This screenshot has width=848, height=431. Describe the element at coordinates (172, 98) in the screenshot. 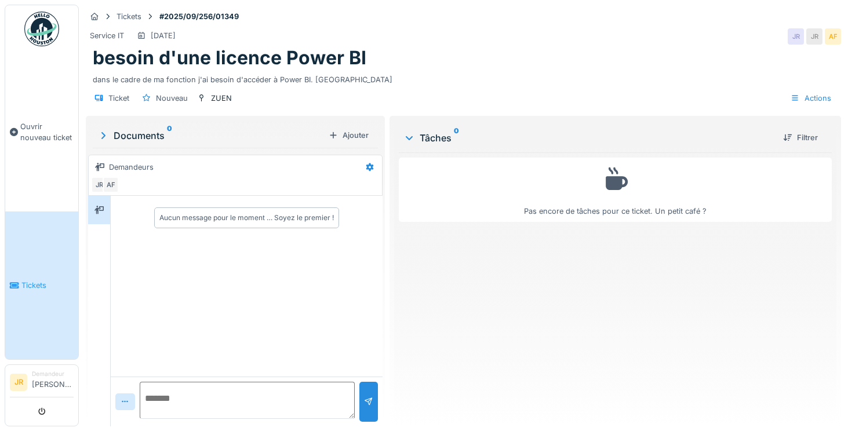

I see `div: Nouveau` at that location.